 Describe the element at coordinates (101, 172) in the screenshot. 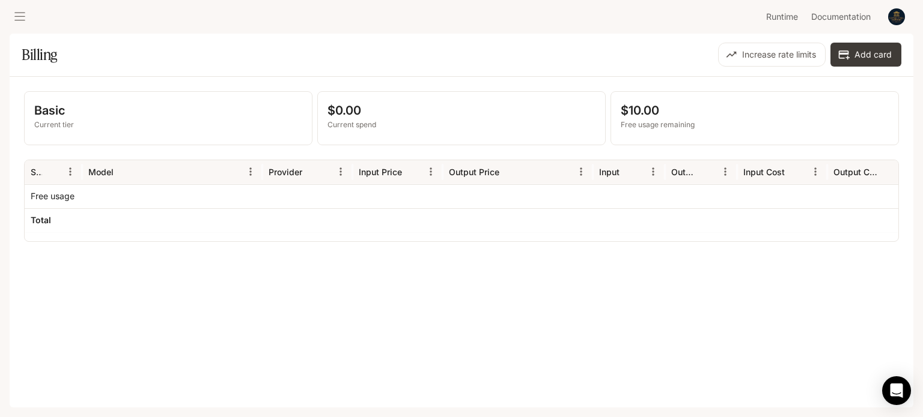

I see `div: Model` at that location.